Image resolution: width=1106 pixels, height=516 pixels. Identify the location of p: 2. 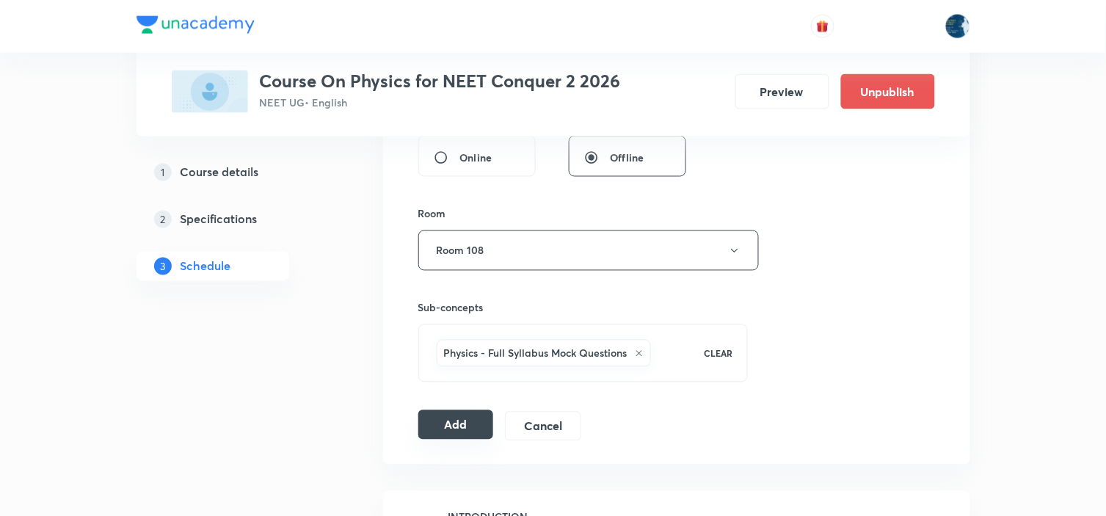
(163, 219).